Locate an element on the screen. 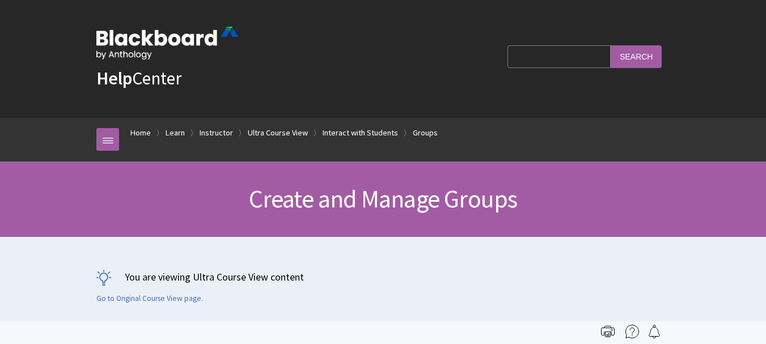 The width and height of the screenshot is (766, 344). a: Learn is located at coordinates (175, 133).